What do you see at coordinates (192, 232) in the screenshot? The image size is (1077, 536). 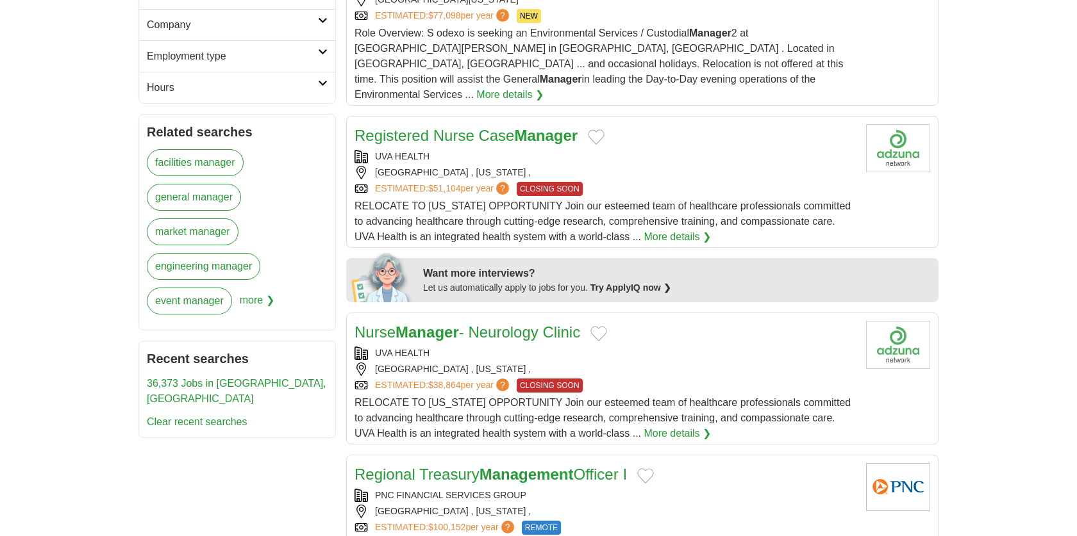 I see `a: market manager` at bounding box center [192, 232].